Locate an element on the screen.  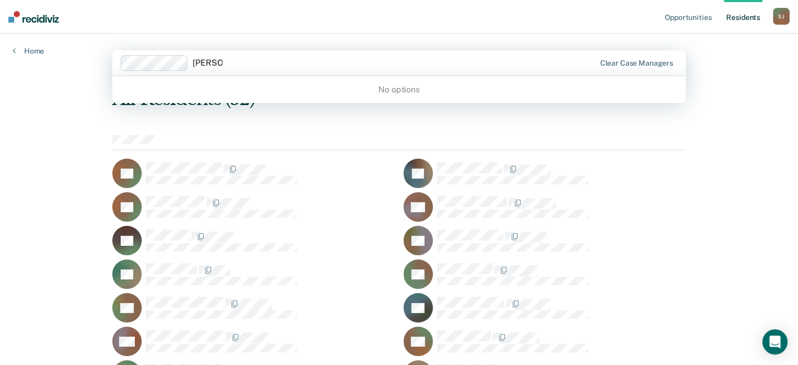
div: Open Intercom Messenger is located at coordinates (775, 342).